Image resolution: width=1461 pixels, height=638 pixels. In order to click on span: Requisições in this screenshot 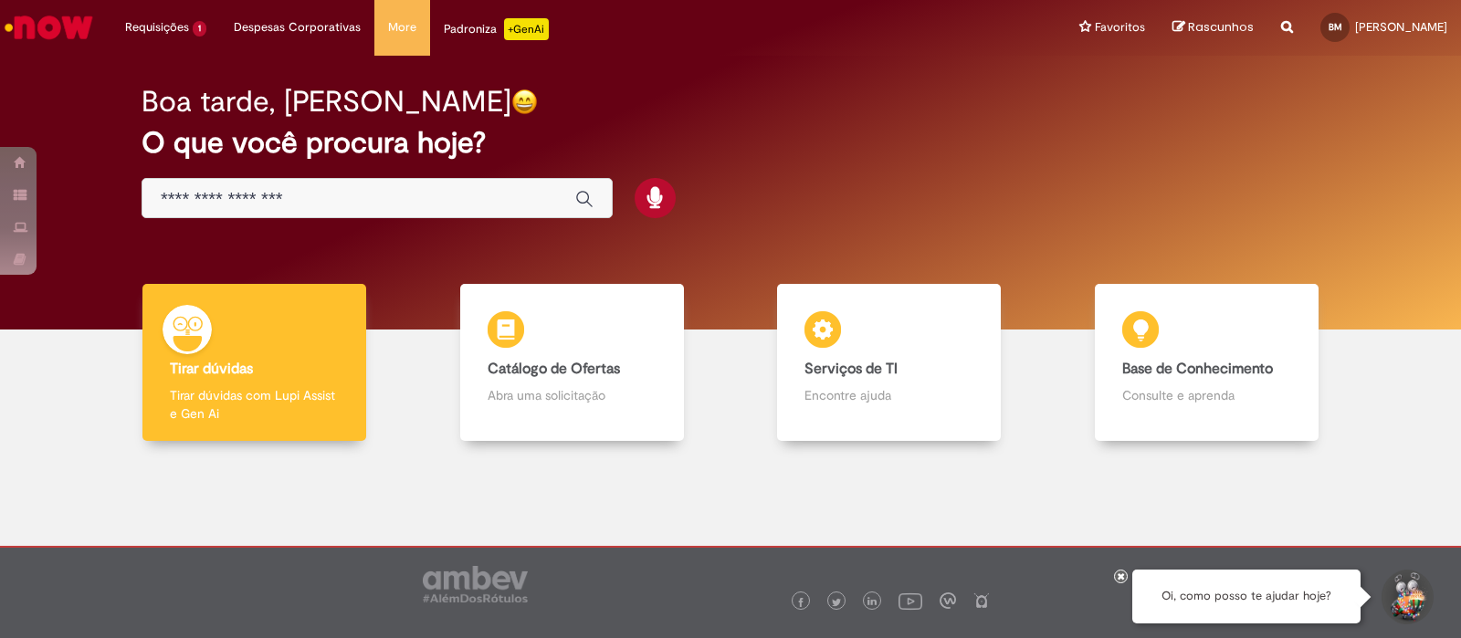, I will do `click(157, 27)`.